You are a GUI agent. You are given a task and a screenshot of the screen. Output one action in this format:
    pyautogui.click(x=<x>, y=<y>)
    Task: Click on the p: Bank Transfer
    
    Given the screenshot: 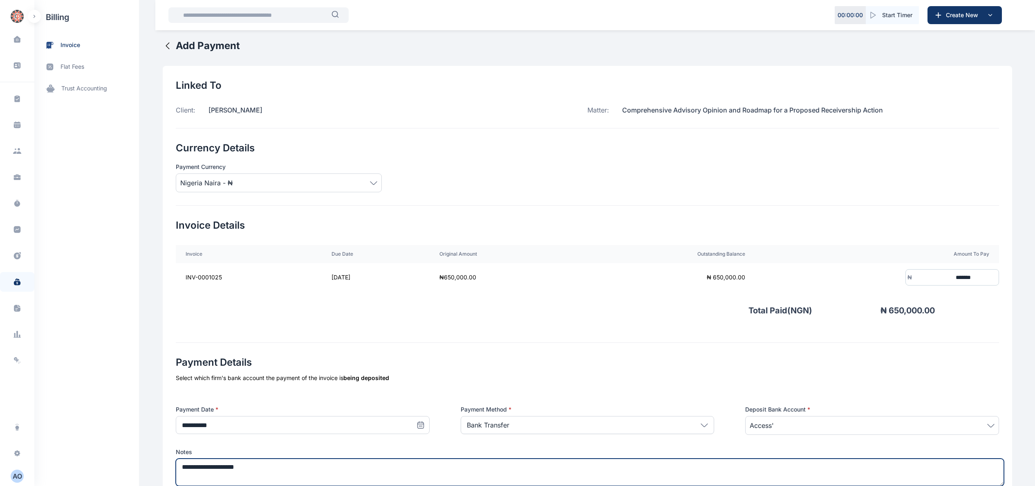 What is the action you would take?
    pyautogui.click(x=488, y=425)
    